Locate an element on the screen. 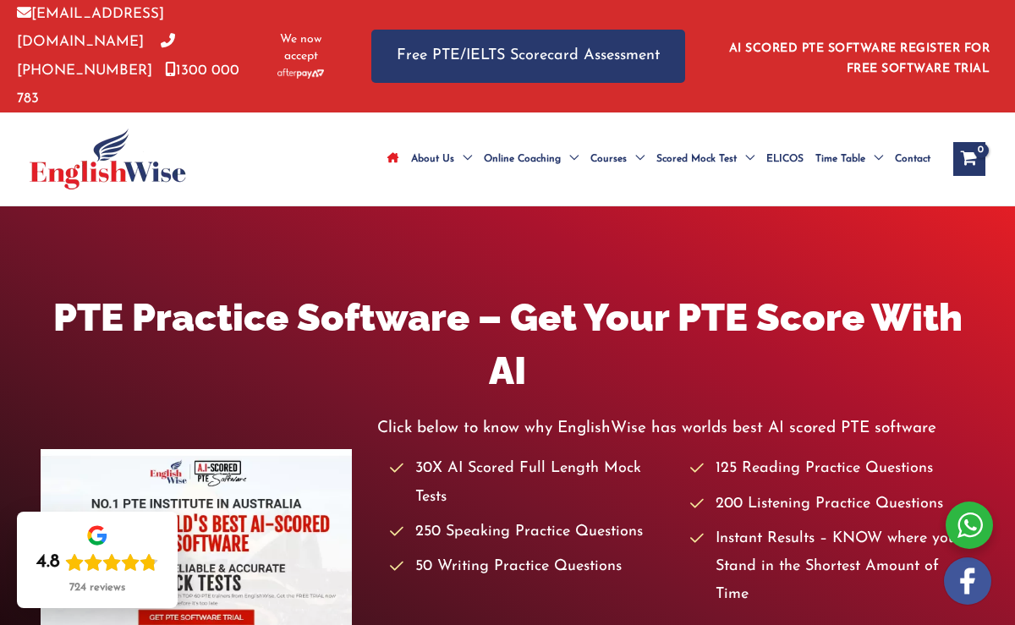 The image size is (1015, 625). a: Time TableMenu Toggle is located at coordinates (849, 159).